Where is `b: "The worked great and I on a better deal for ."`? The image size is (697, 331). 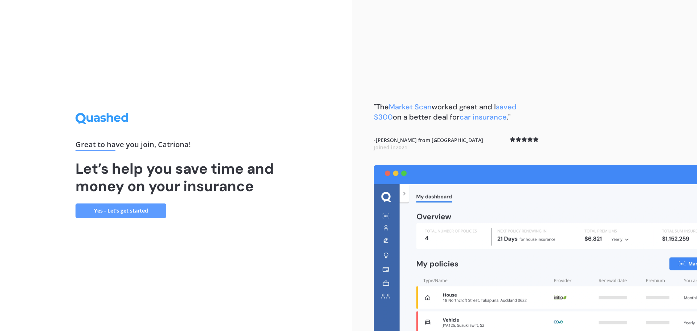 b: "The worked great and I on a better deal for ." is located at coordinates (445, 112).